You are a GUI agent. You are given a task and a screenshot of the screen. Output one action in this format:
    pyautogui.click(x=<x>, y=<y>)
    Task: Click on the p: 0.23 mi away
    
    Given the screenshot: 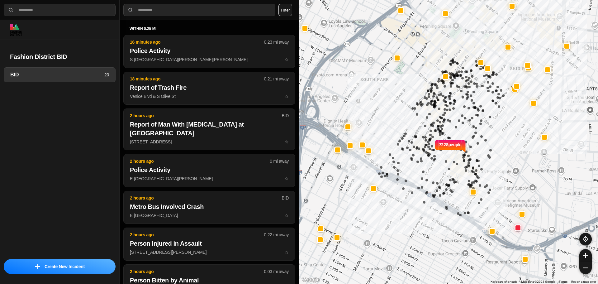 What is the action you would take?
    pyautogui.click(x=276, y=42)
    